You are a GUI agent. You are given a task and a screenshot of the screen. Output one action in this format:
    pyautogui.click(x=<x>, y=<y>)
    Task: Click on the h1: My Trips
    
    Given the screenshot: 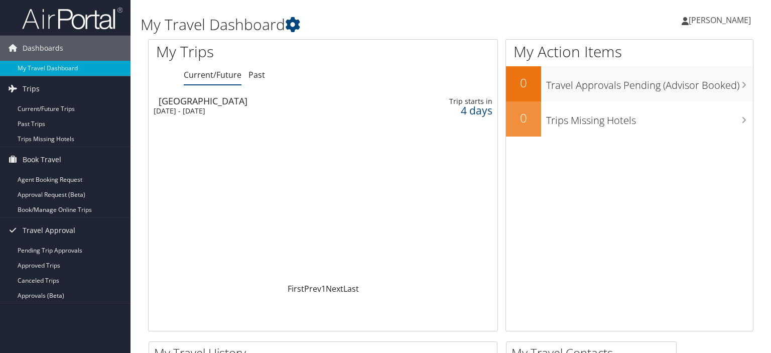 What is the action you would take?
    pyautogui.click(x=250, y=52)
    